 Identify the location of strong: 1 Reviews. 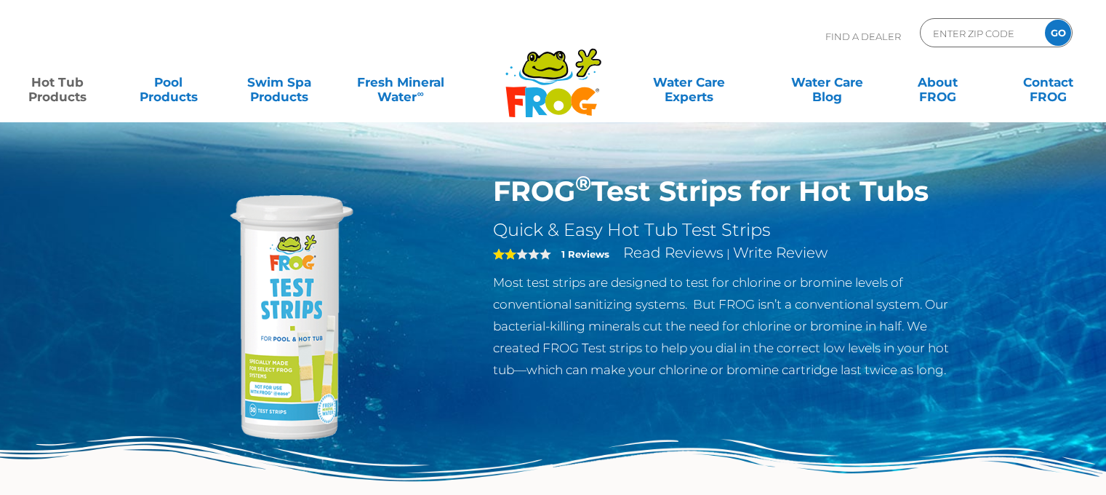
(586, 254).